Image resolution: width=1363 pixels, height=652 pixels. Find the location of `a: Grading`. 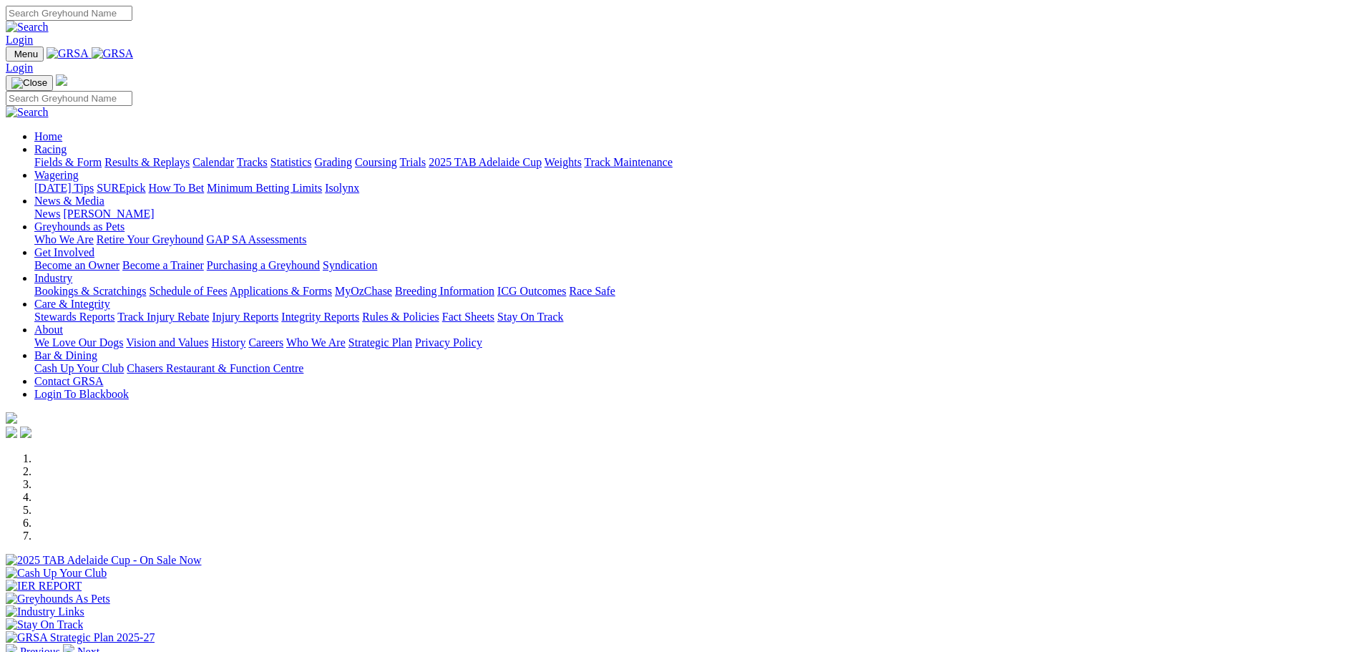

a: Grading is located at coordinates (333, 162).